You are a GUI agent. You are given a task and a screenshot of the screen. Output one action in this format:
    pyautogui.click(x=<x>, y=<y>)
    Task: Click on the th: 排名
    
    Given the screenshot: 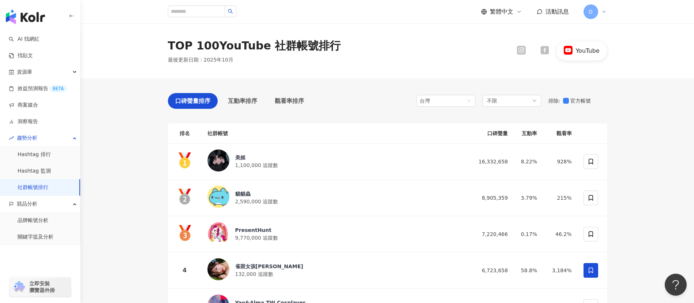 What is the action you would take?
    pyautogui.click(x=185, y=133)
    